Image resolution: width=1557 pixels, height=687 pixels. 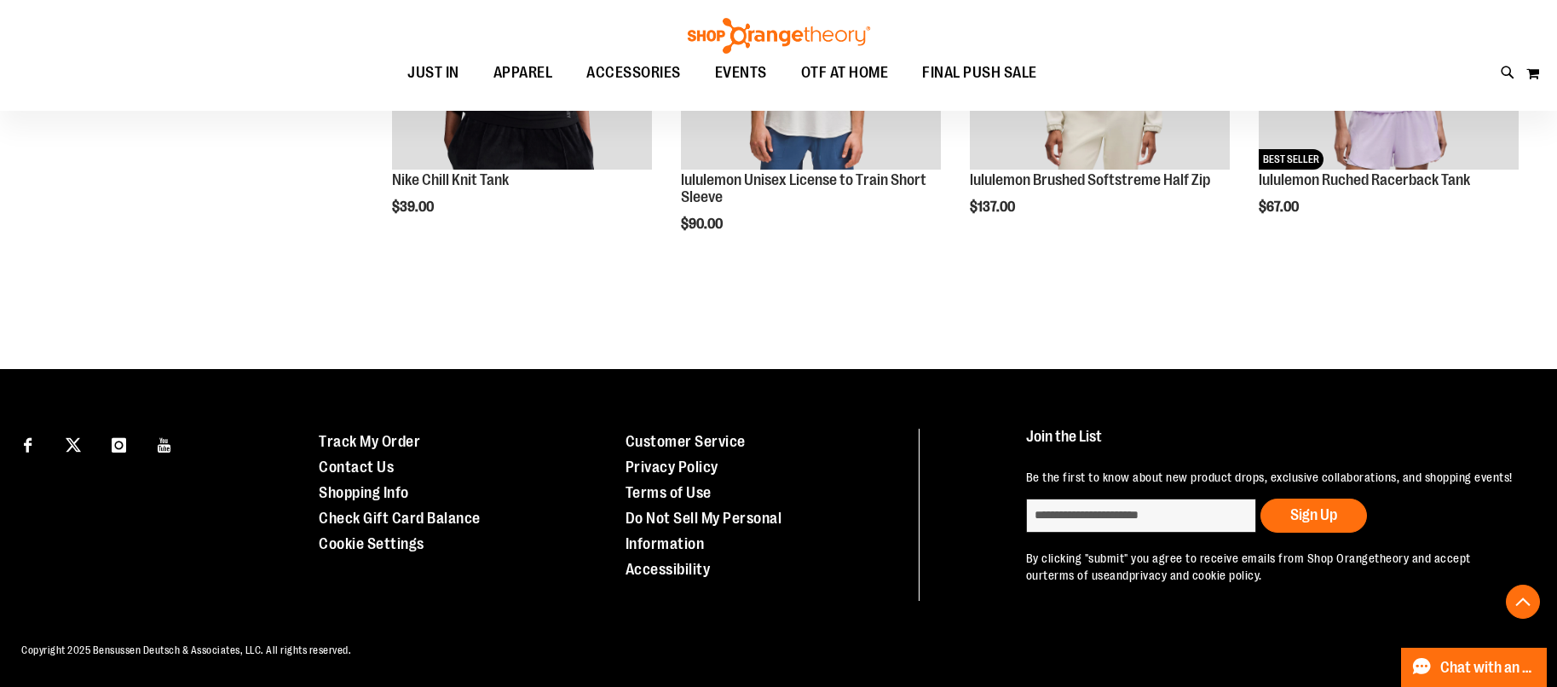 What do you see at coordinates (1280, 207) in the screenshot?
I see `span: $67.00` at bounding box center [1280, 207].